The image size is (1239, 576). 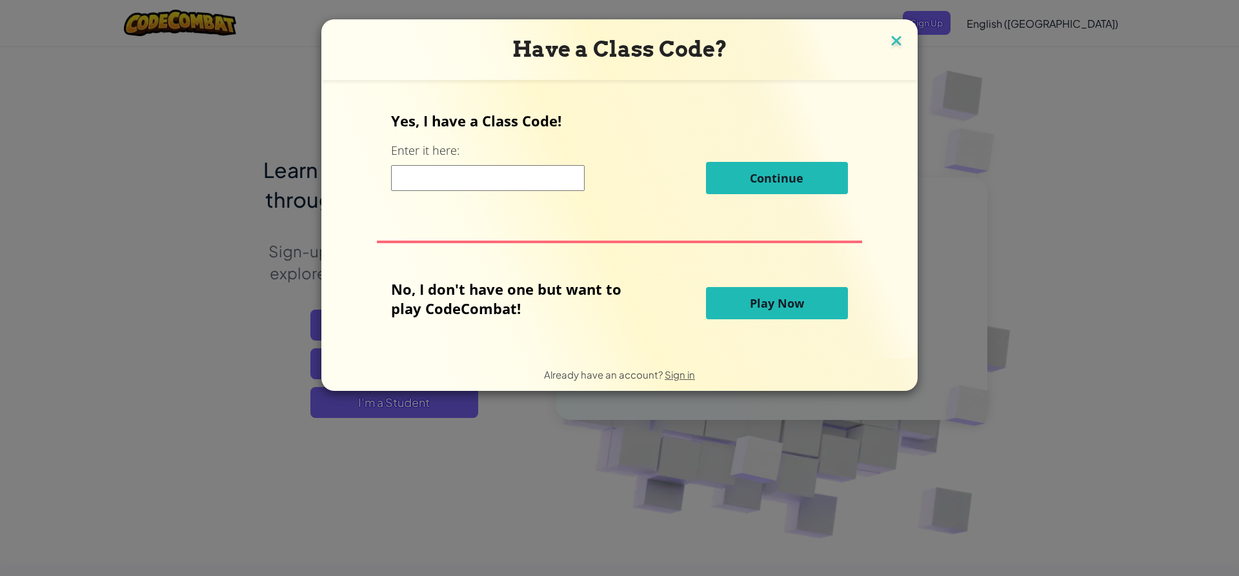 I want to click on span: Play Now, so click(x=777, y=303).